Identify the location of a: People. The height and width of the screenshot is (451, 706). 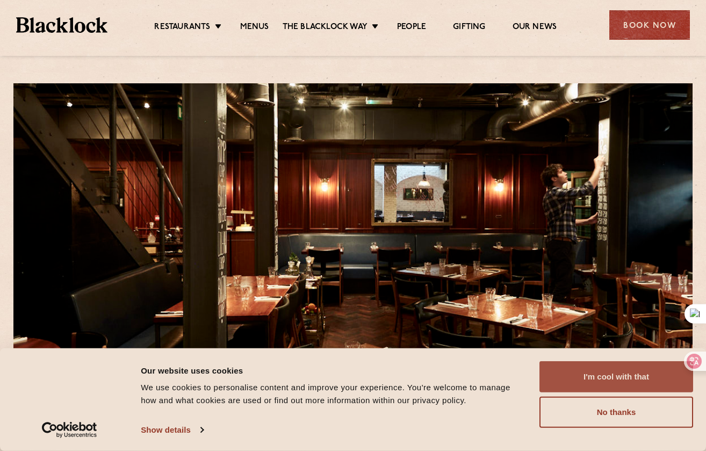
(412, 28).